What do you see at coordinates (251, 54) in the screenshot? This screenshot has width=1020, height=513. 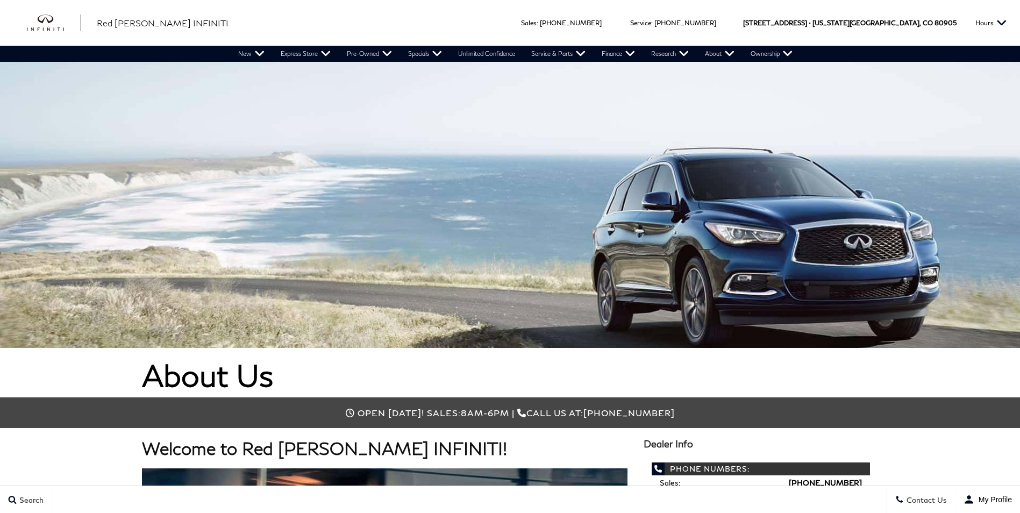 I see `a: New` at bounding box center [251, 54].